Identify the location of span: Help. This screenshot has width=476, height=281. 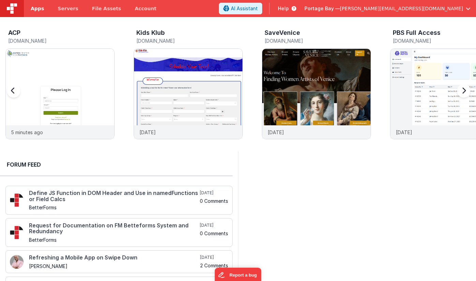
(283, 9).